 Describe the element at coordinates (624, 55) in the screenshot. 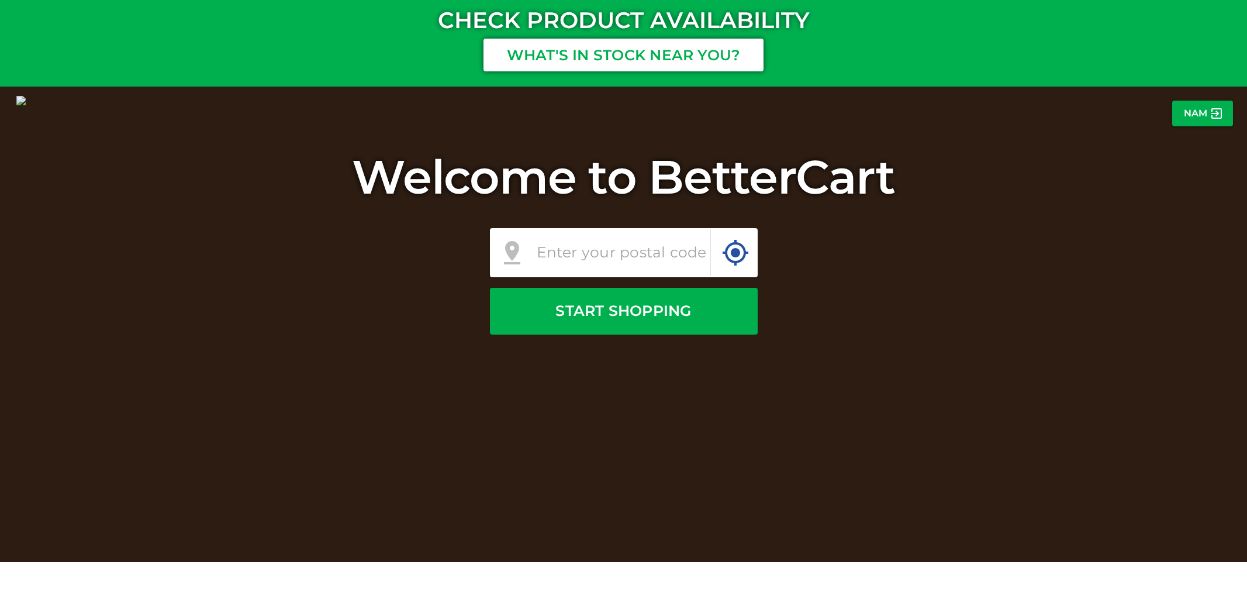

I see `button: What's in stock near you?` at that location.